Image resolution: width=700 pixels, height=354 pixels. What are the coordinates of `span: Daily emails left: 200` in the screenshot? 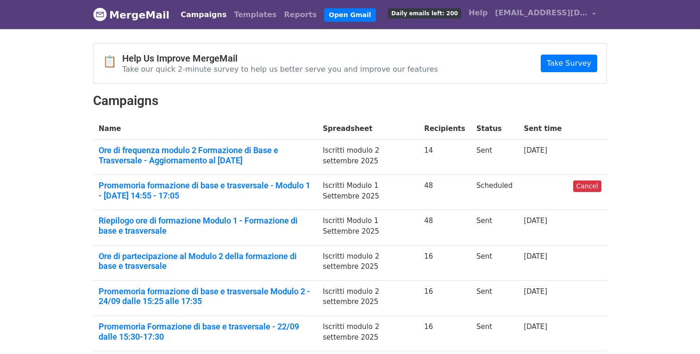 It's located at (424, 13).